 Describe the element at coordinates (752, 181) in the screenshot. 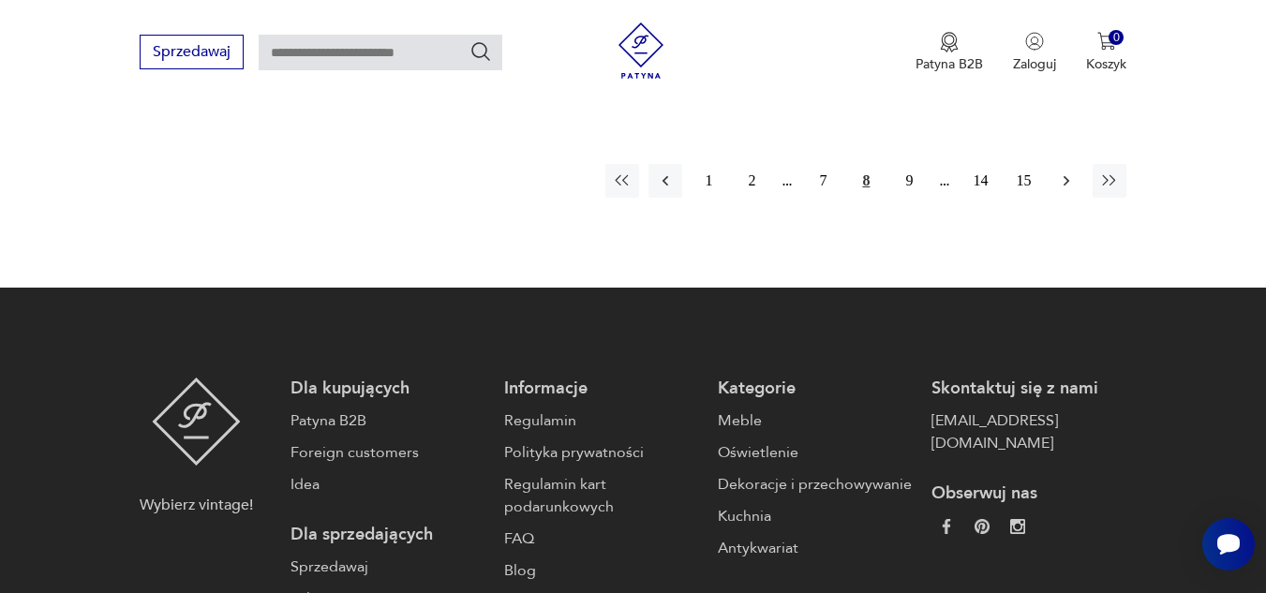

I see `button: 2` at that location.